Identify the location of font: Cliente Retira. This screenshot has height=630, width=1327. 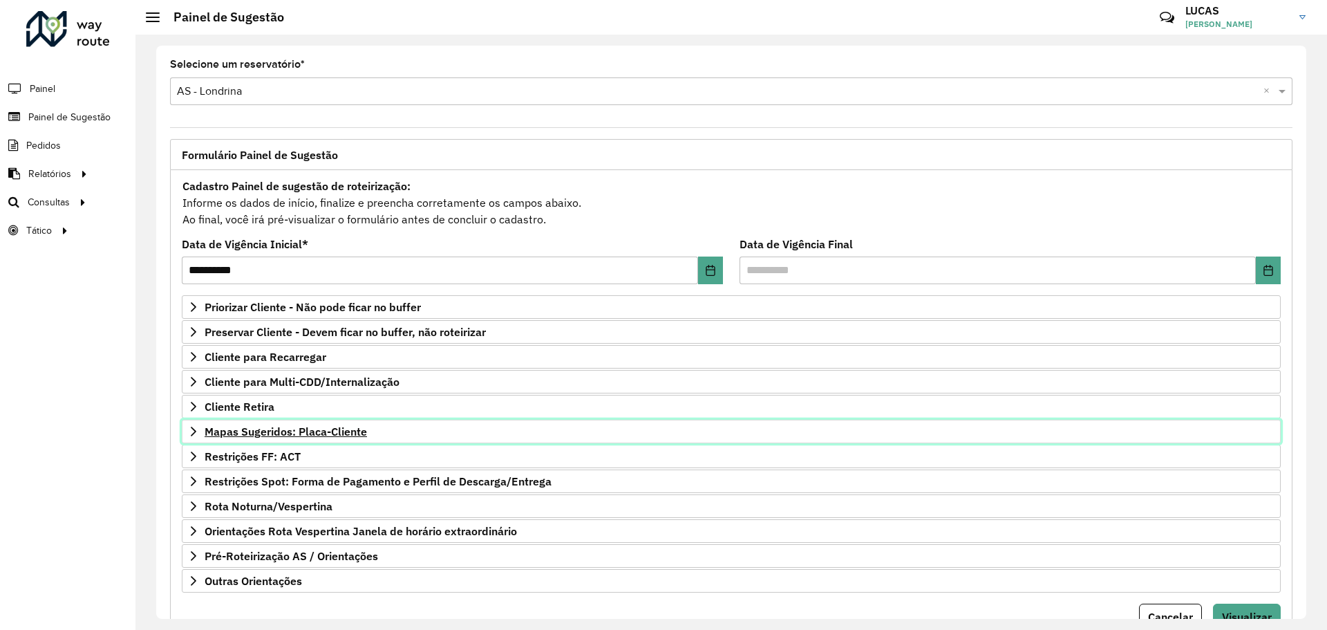
(239, 407).